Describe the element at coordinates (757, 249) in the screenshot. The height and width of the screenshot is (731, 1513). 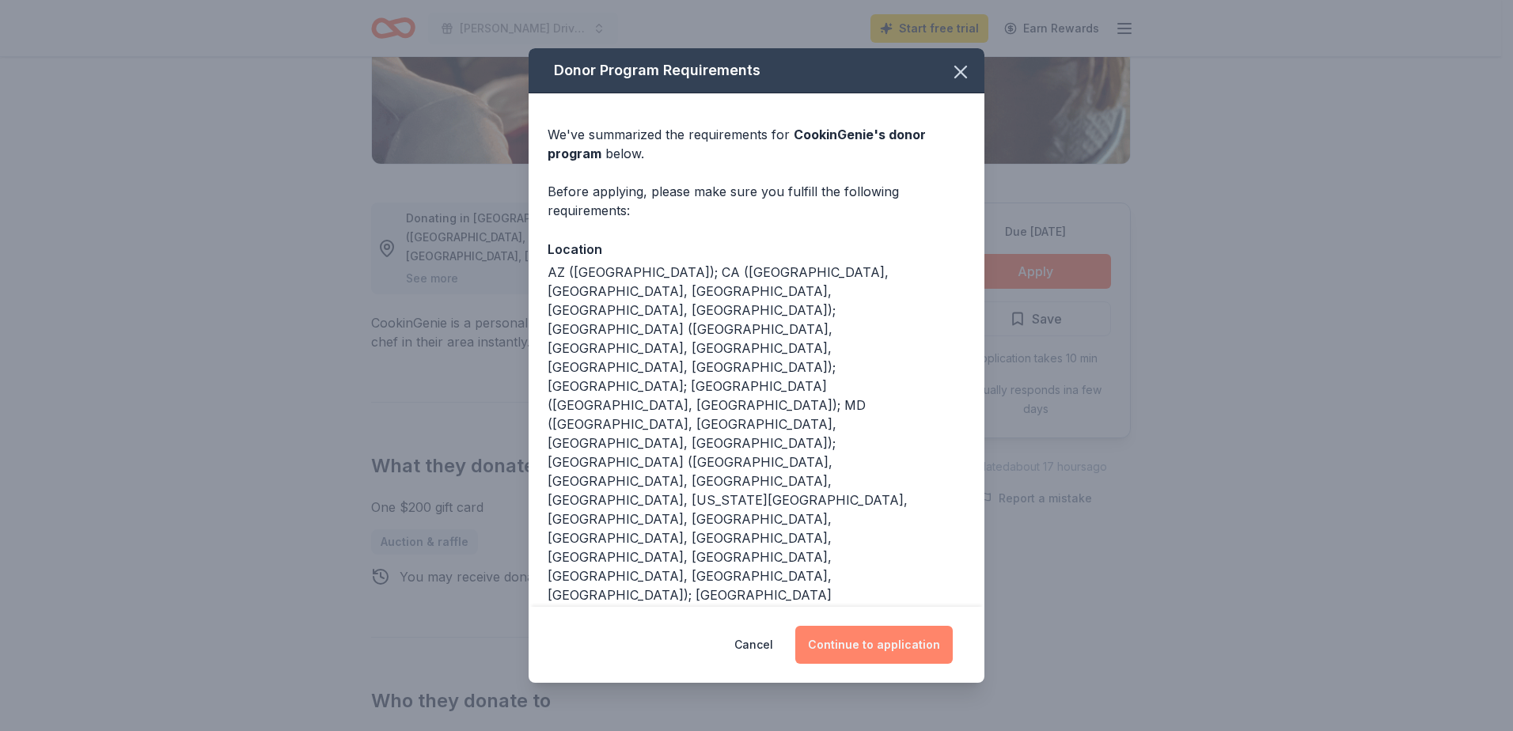
I see `div: Location` at that location.